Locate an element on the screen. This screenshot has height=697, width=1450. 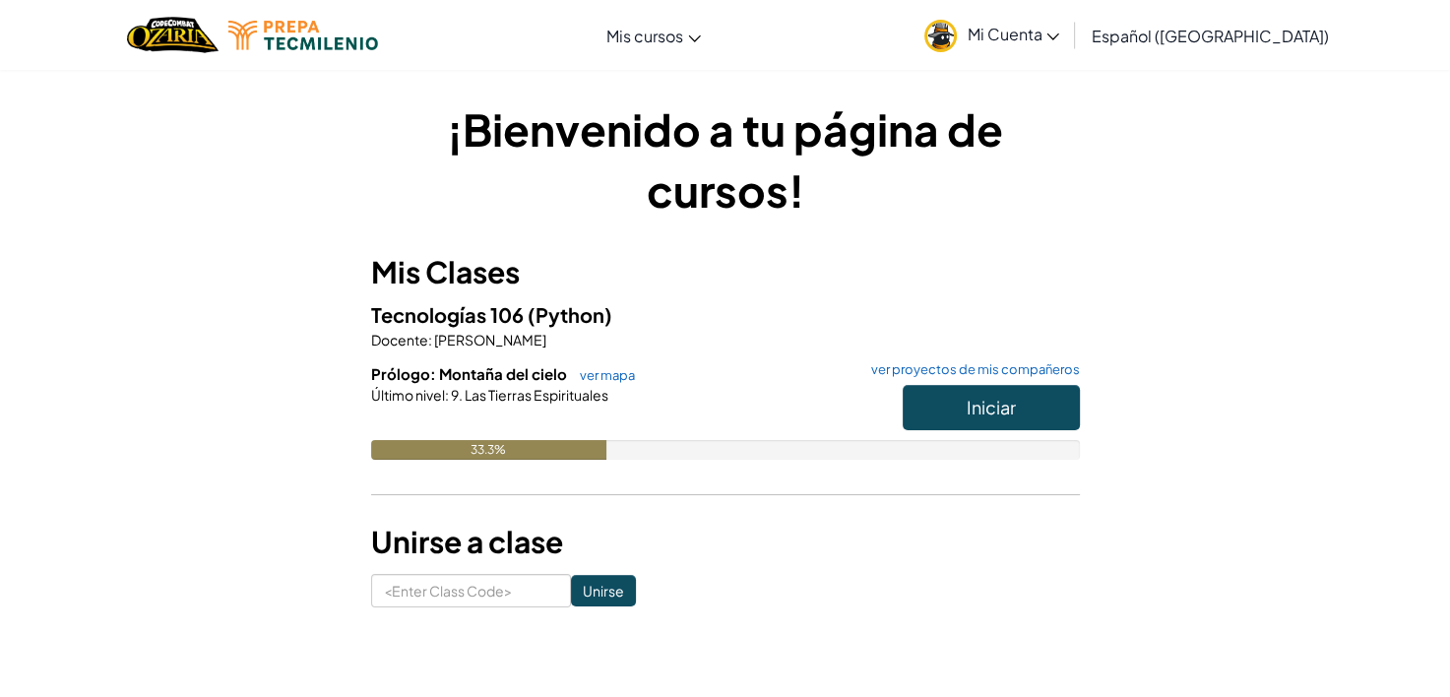
h3: Unirse a clase is located at coordinates (725, 541).